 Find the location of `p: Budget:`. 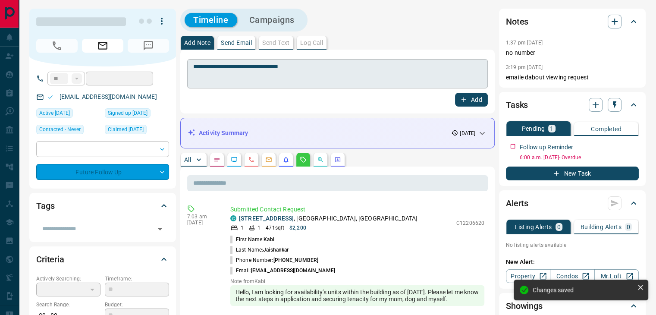

p: Budget: is located at coordinates (137, 304).